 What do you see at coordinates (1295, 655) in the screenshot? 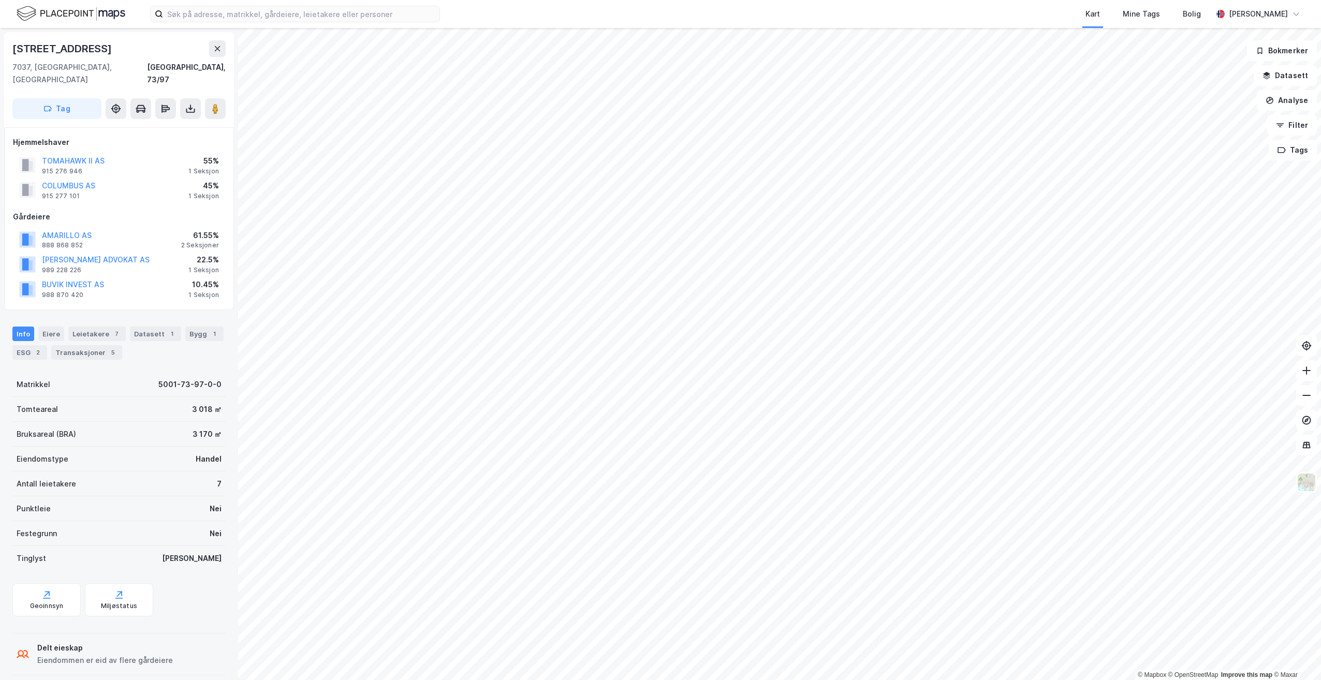
I see `div: Kontrollprogram for chat` at bounding box center [1295, 655].